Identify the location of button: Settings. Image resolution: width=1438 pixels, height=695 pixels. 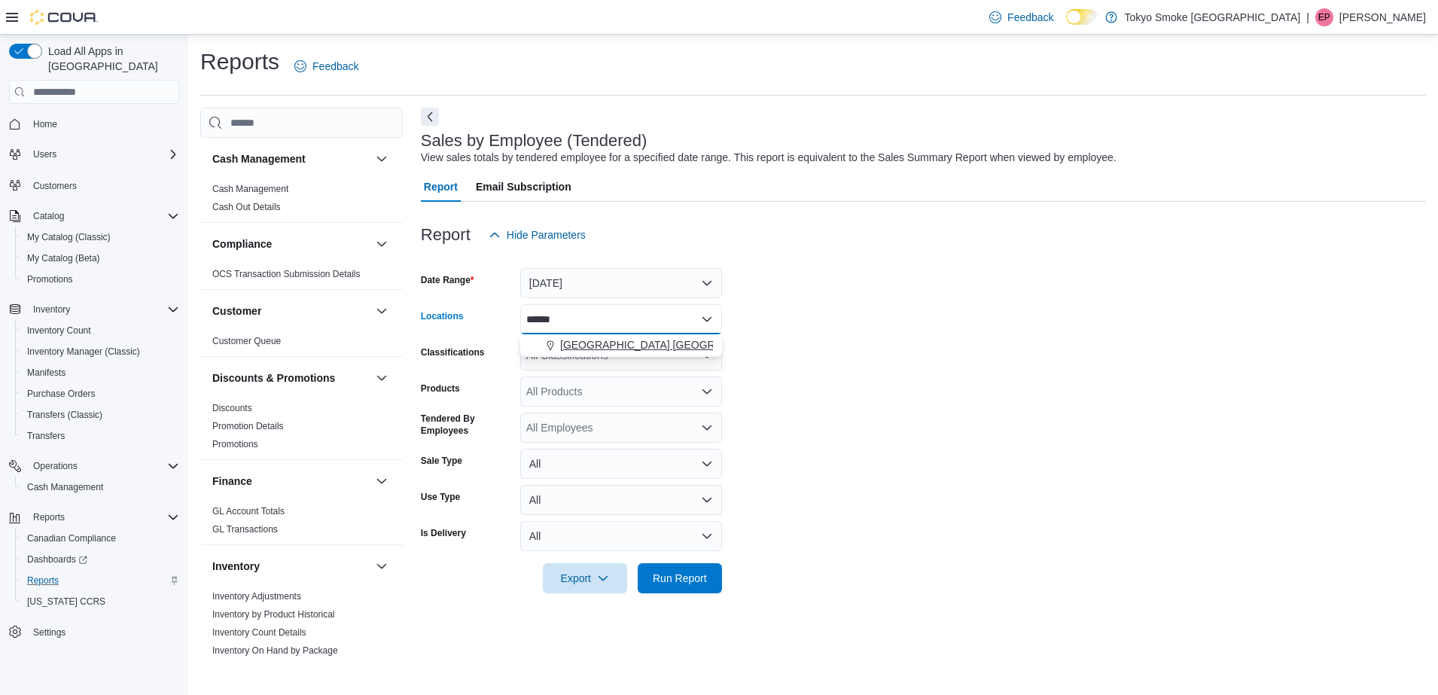
(94, 631).